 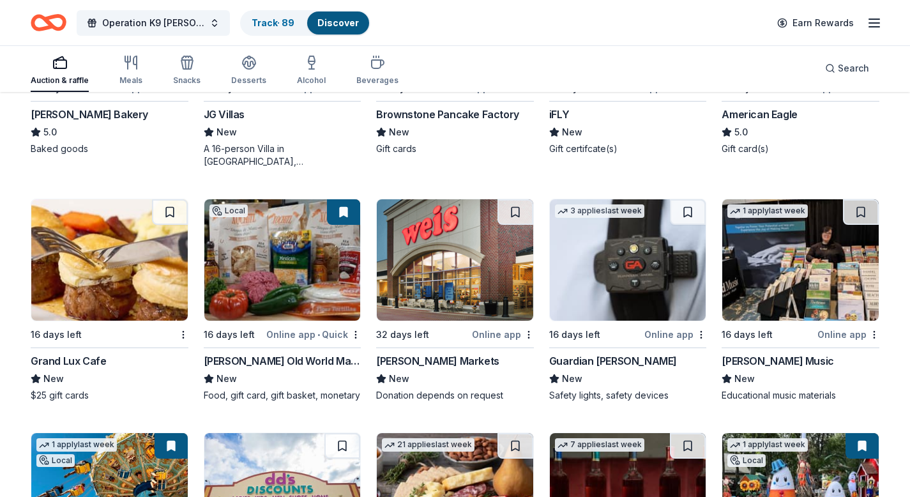 What do you see at coordinates (311, 80) in the screenshot?
I see `div: Alcohol` at bounding box center [311, 80].